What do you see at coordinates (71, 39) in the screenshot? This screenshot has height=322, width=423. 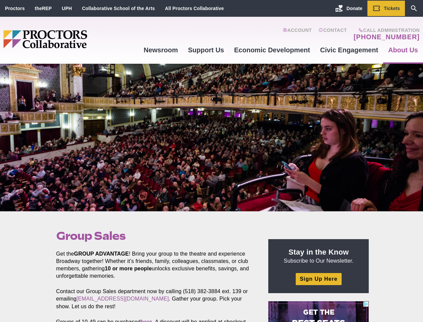 I see `img: Proctors logo` at bounding box center [71, 39].